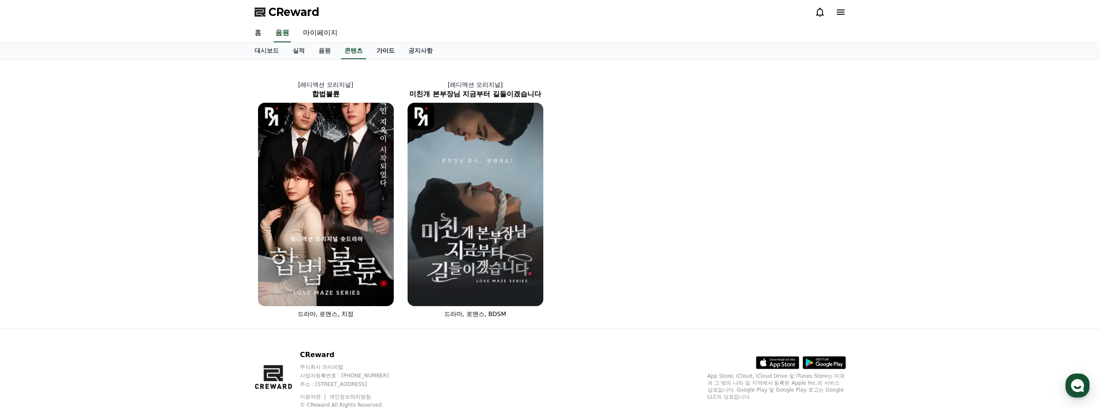 This screenshot has height=408, width=1100. What do you see at coordinates (139, 285) in the screenshot?
I see `a: 설정` at bounding box center [139, 285].